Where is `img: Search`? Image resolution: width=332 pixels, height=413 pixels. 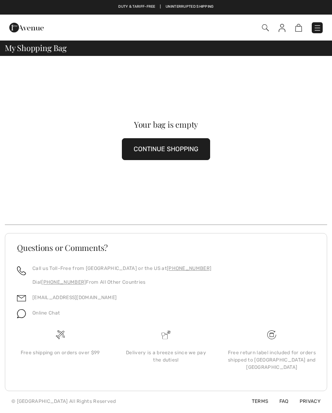 img: Search is located at coordinates (265, 28).